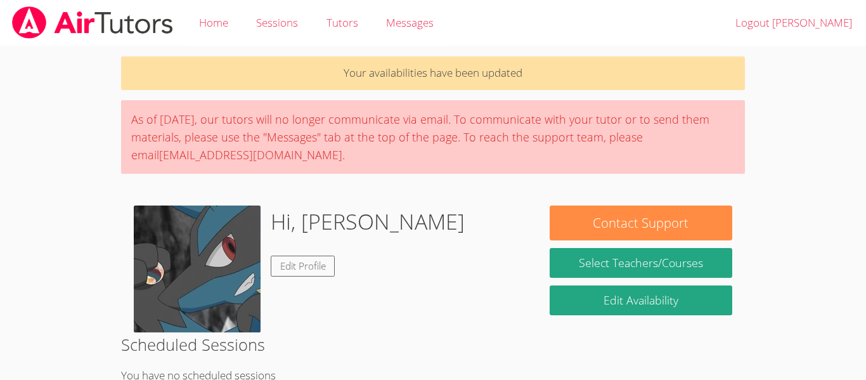  I want to click on button: Contact Support, so click(641, 223).